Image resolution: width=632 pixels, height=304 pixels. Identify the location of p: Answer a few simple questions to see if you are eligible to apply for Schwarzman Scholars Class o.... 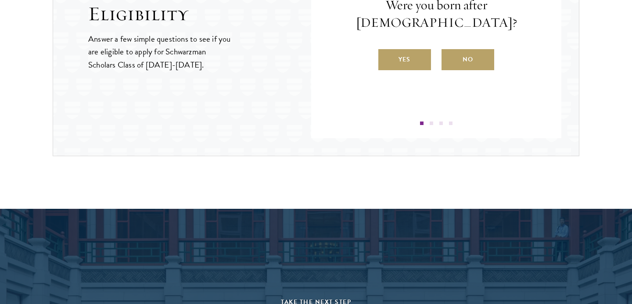
(160, 51).